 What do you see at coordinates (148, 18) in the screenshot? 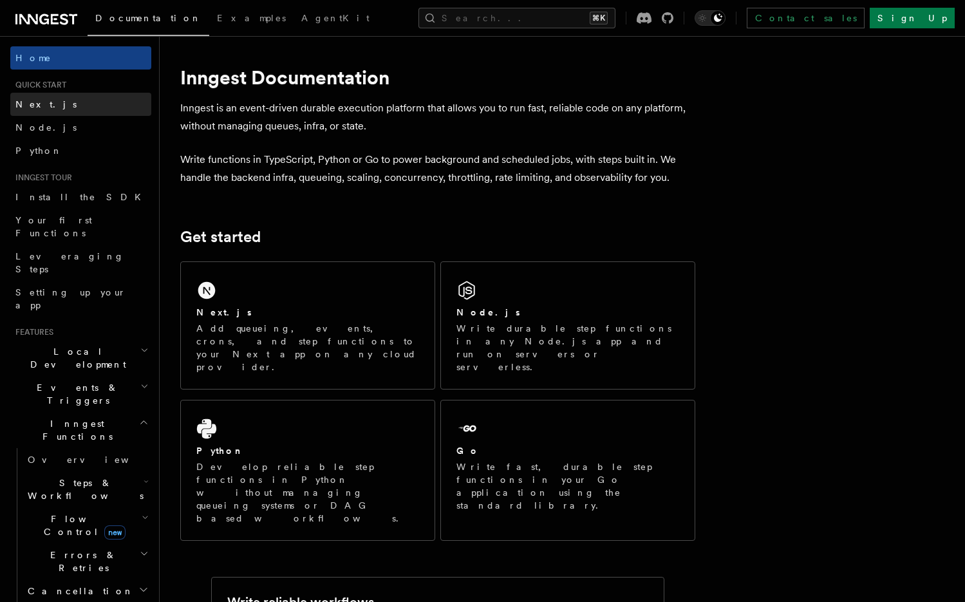
I see `span: Documentation` at bounding box center [148, 18].